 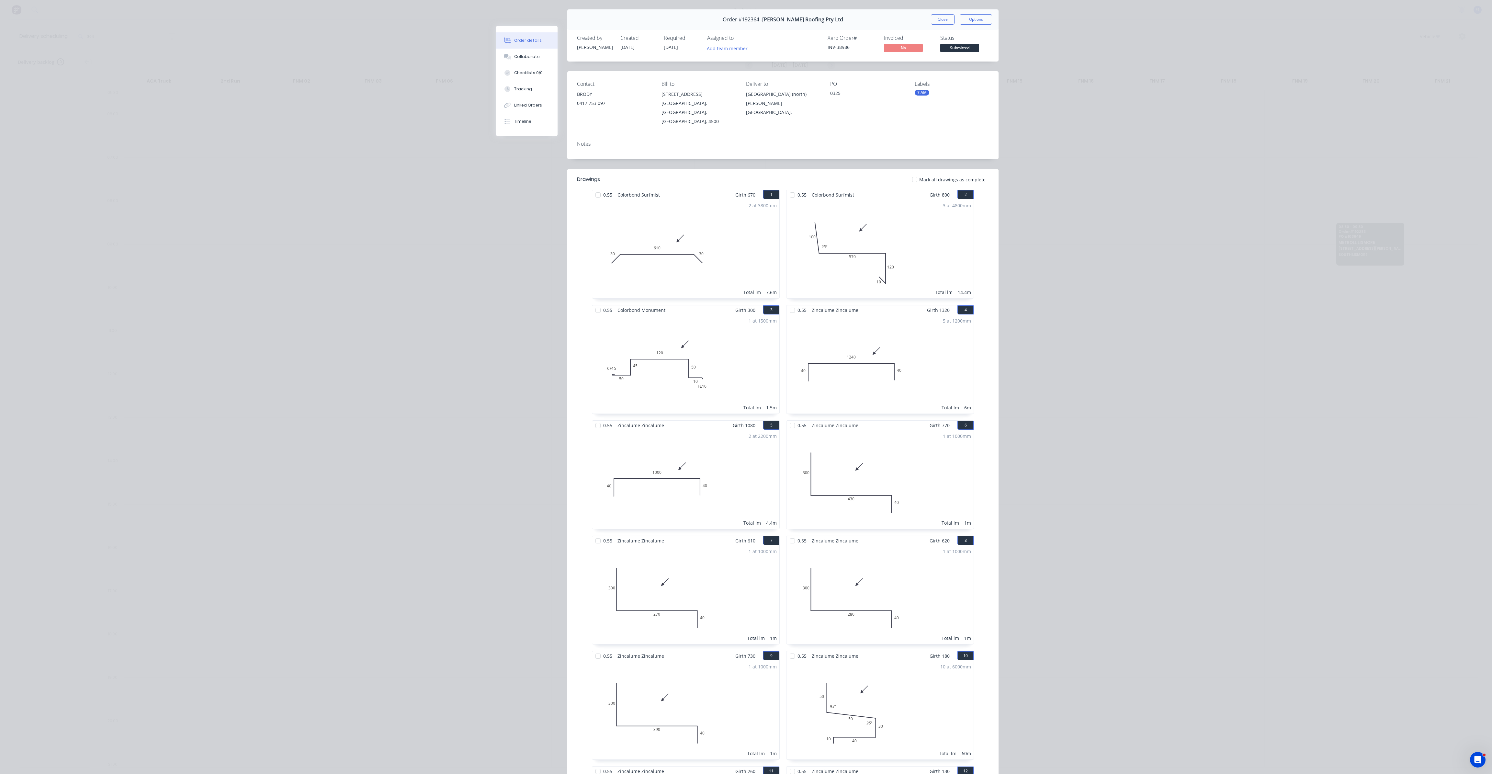 I want to click on span: Submitted, so click(x=960, y=48).